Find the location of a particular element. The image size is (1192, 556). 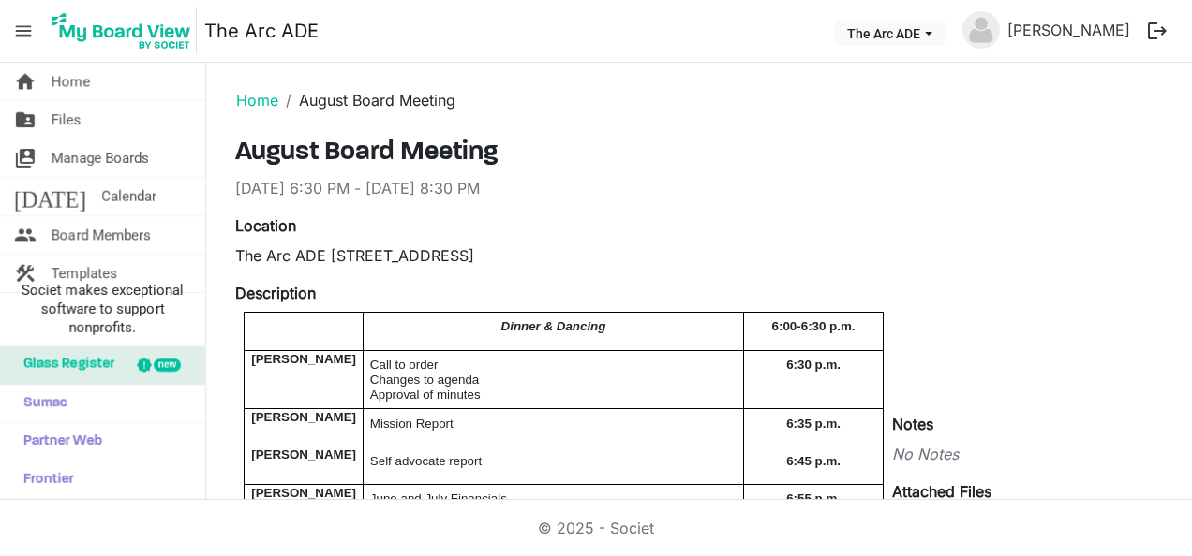

label: Notes is located at coordinates (912, 424).